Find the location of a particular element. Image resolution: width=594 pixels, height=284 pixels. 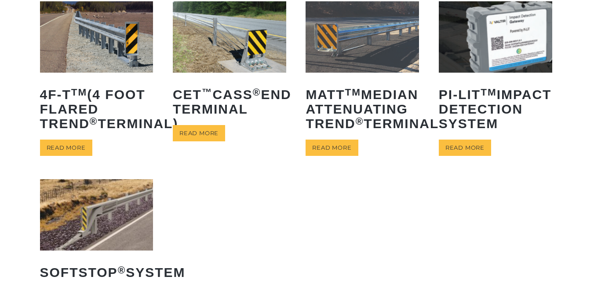

a: Read more about “4F-TTM (4 Foot Flared TREND® Terminal)” is located at coordinates (66, 147).